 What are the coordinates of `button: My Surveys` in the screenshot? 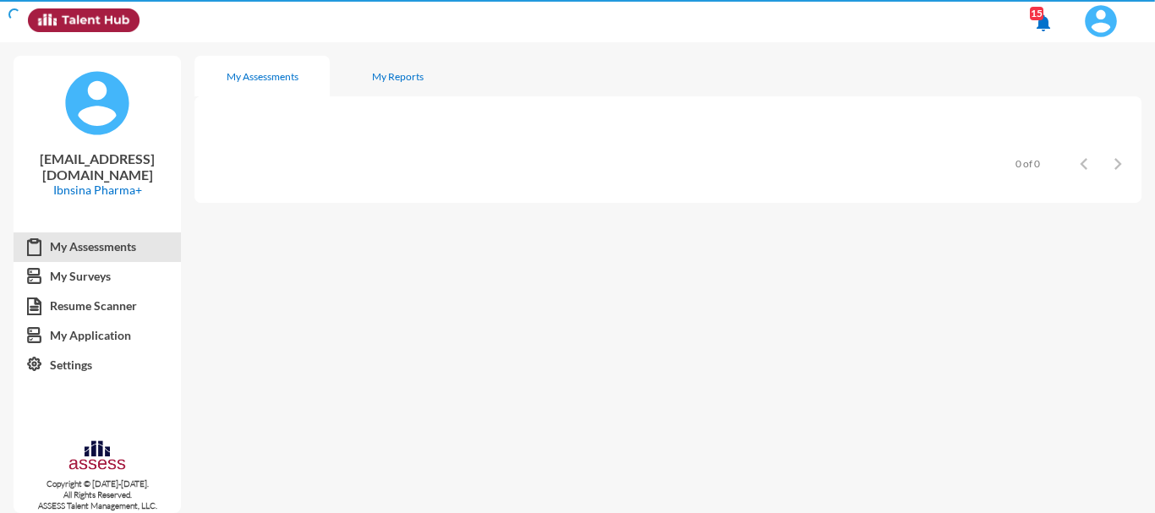 It's located at (97, 277).